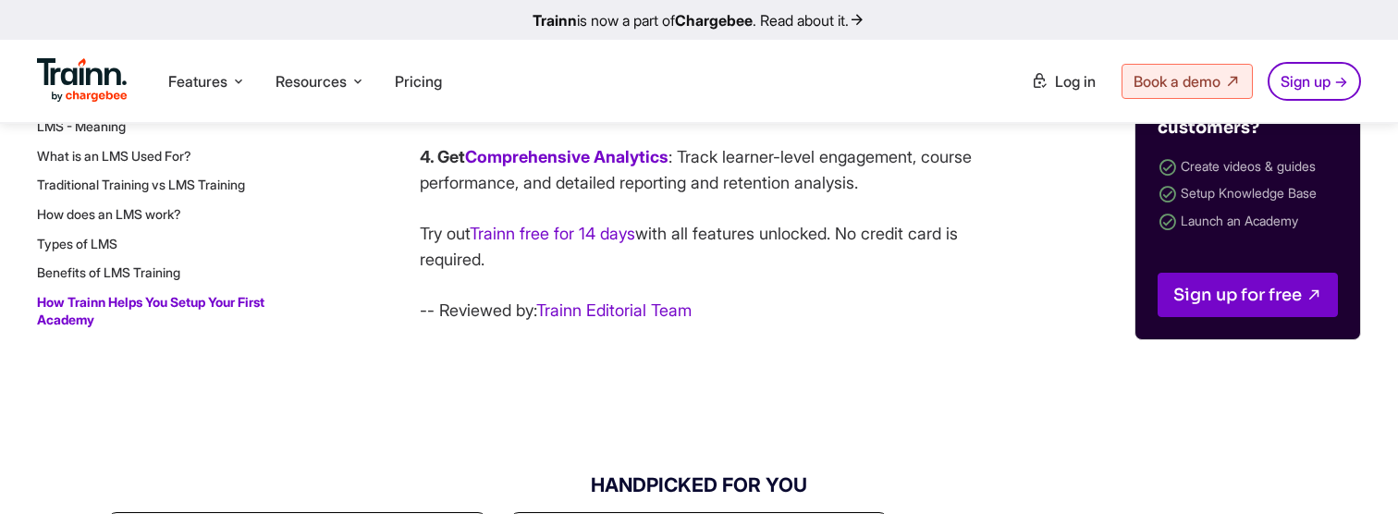  I want to click on span: Resources, so click(311, 81).